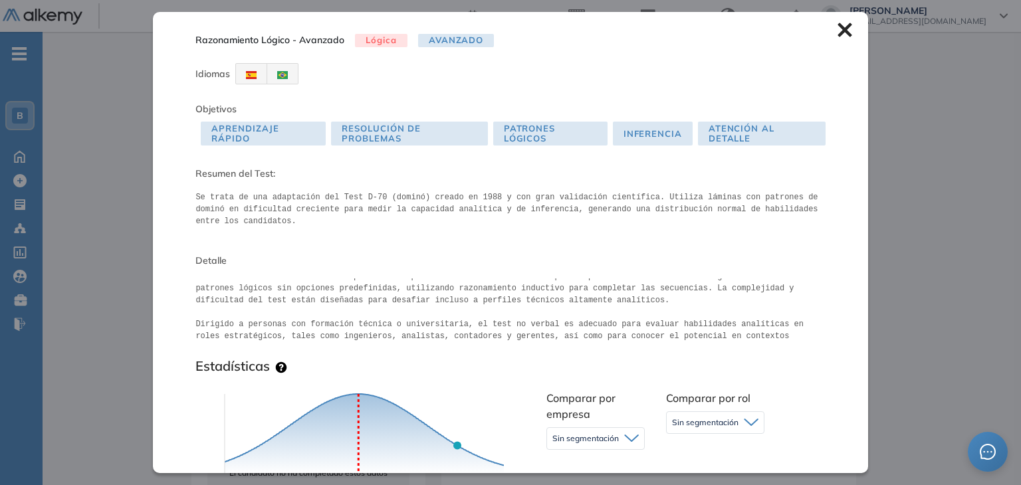 Image resolution: width=1021 pixels, height=485 pixels. I want to click on pre: Presenta 30 fichas de dominó con patrones de puntos en ambos extremos. Los participantes deben id..., so click(510, 311).